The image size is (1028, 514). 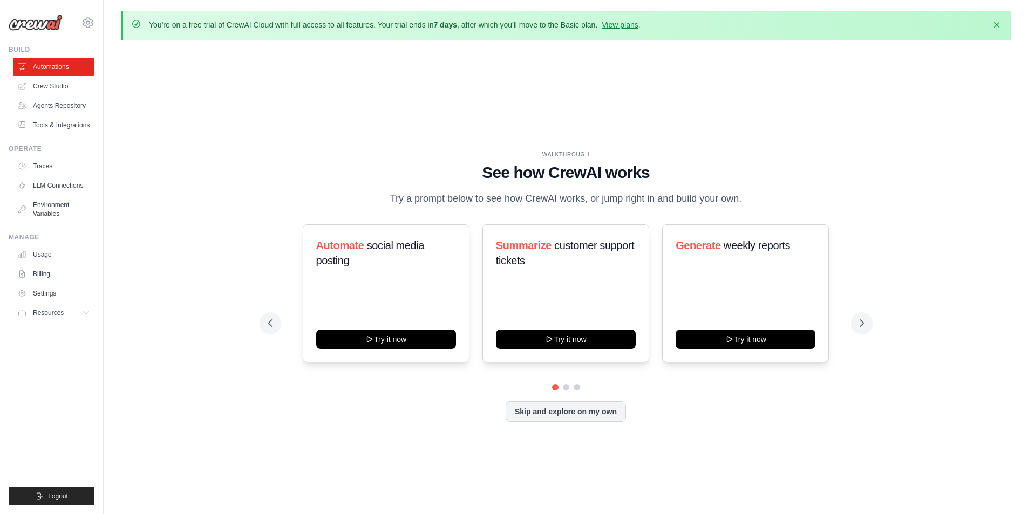 What do you see at coordinates (340, 246) in the screenshot?
I see `span: Automate` at bounding box center [340, 246].